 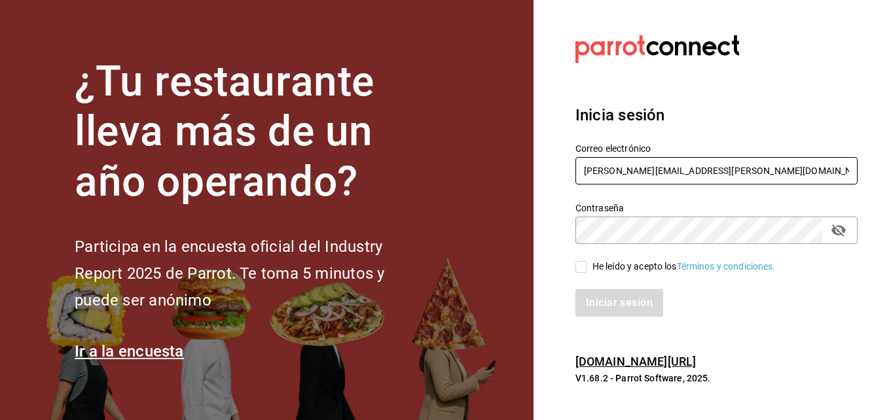 I want to click on h1: ¿Tu restaurante lleva más de un año operando?, so click(x=251, y=132).